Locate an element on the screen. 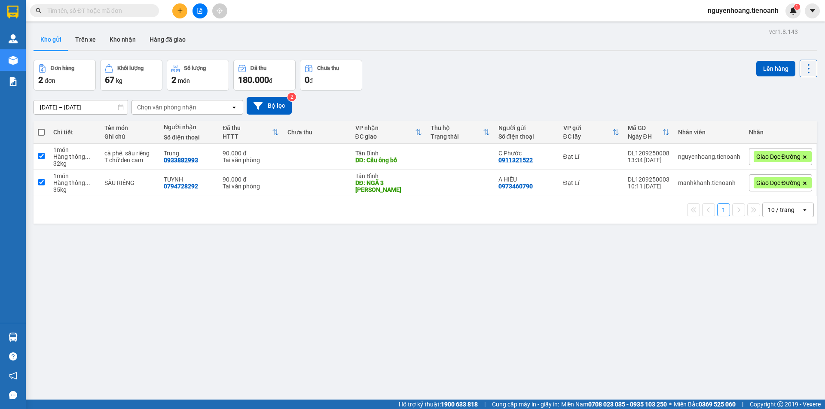  div: 0794728292 is located at coordinates (181, 186).